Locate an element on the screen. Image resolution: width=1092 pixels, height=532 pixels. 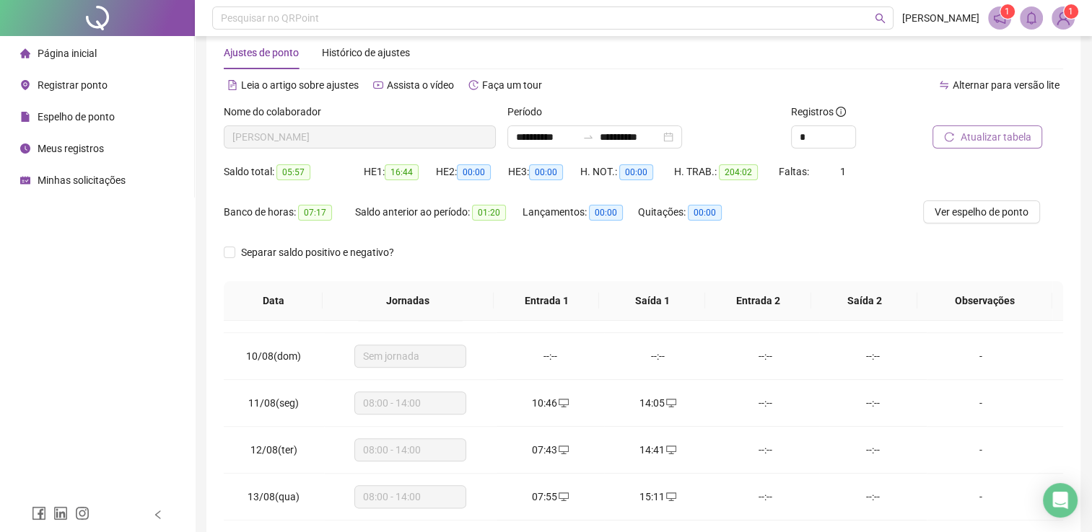
div: H. NOT.: is located at coordinates (627, 172).